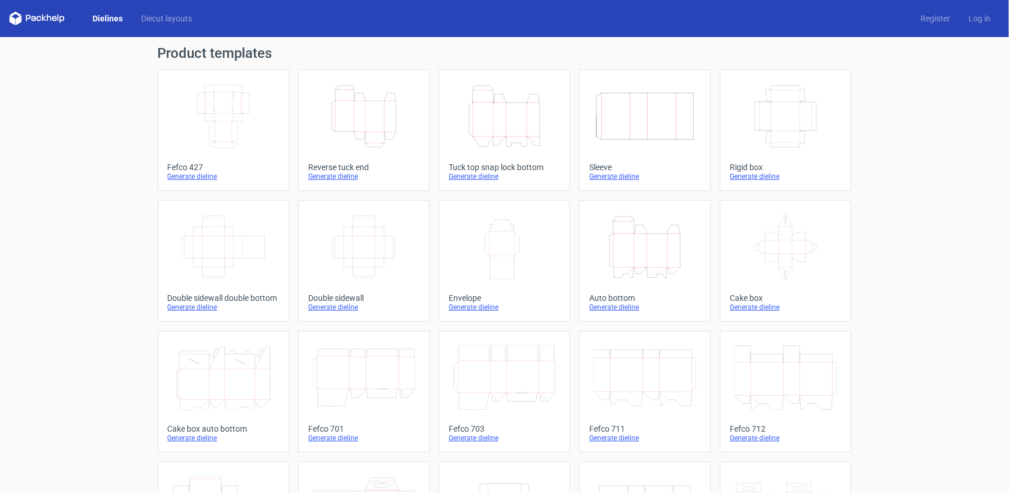 This screenshot has width=1009, height=493. I want to click on a: Double sidewall double bottomGenerate dieline, so click(223, 261).